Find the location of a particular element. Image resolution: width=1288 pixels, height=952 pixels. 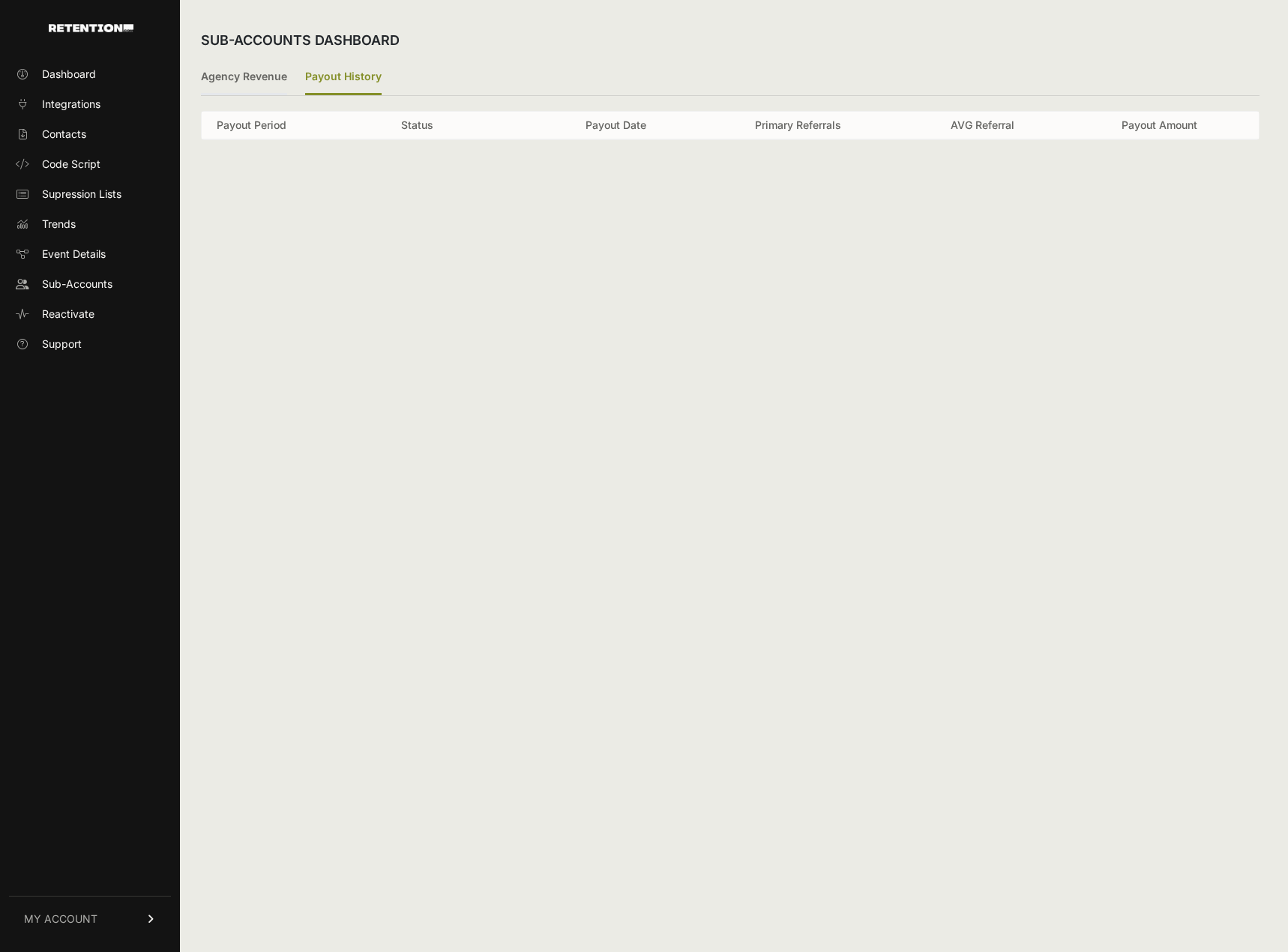

a: Agency Revenue is located at coordinates (244, 77).